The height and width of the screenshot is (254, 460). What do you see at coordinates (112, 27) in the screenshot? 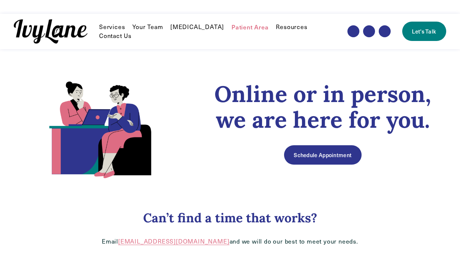
I see `span: Services` at bounding box center [112, 27].